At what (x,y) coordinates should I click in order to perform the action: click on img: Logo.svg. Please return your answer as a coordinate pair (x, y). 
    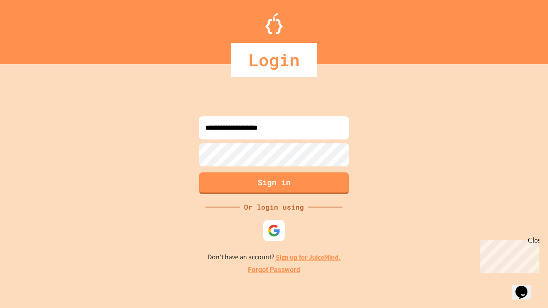
    Looking at the image, I should click on (274, 24).